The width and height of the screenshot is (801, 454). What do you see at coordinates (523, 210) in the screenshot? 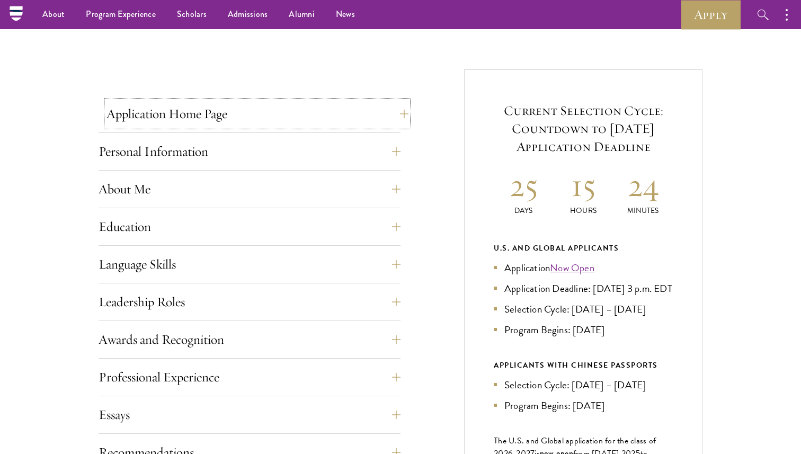
I see `p: Days` at bounding box center [523, 210].